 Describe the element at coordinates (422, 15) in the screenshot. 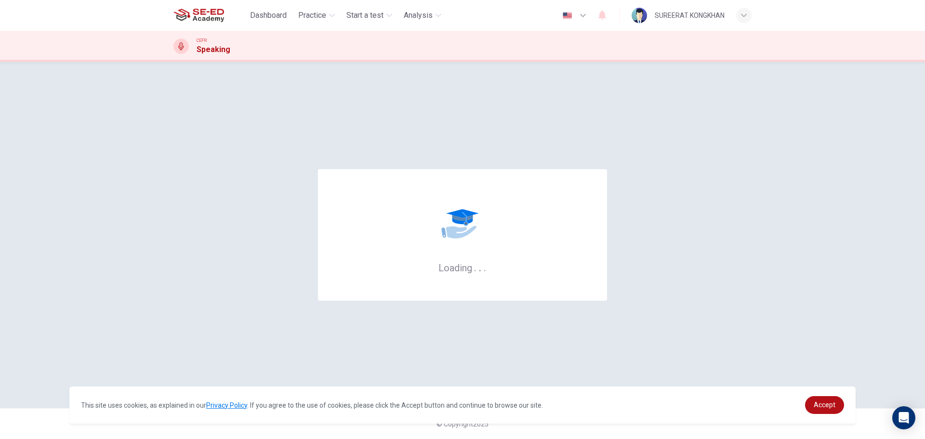

I see `button: Analysis` at that location.